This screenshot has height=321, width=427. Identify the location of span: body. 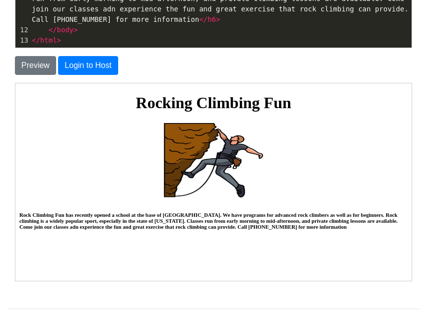
(65, 30).